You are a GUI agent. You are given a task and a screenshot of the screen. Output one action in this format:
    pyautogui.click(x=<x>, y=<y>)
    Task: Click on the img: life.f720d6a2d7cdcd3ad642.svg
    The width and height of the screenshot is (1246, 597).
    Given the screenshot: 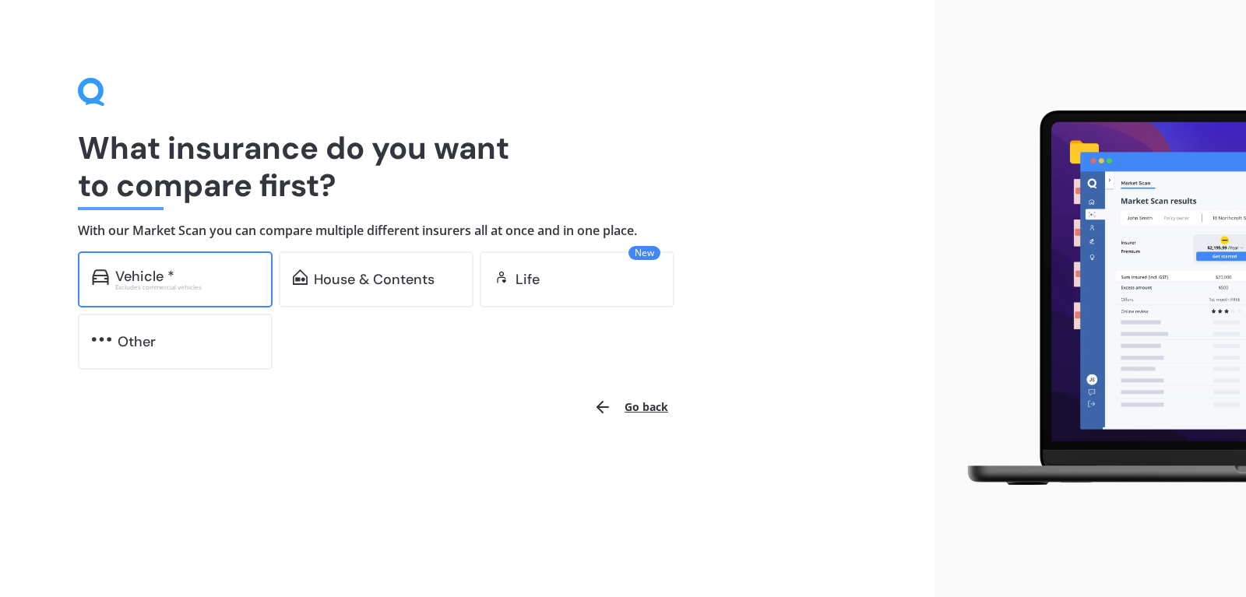 What is the action you would take?
    pyautogui.click(x=502, y=277)
    